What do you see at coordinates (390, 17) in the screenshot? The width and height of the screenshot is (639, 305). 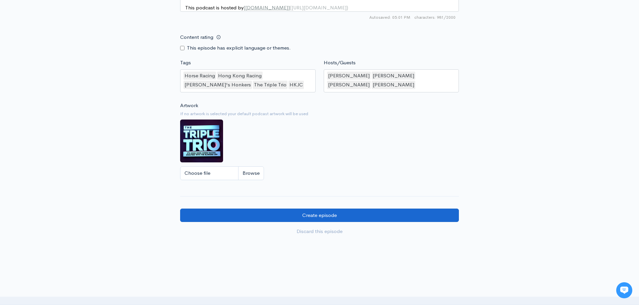 I see `span: Autosaved: 05:01 PM` at bounding box center [390, 17].